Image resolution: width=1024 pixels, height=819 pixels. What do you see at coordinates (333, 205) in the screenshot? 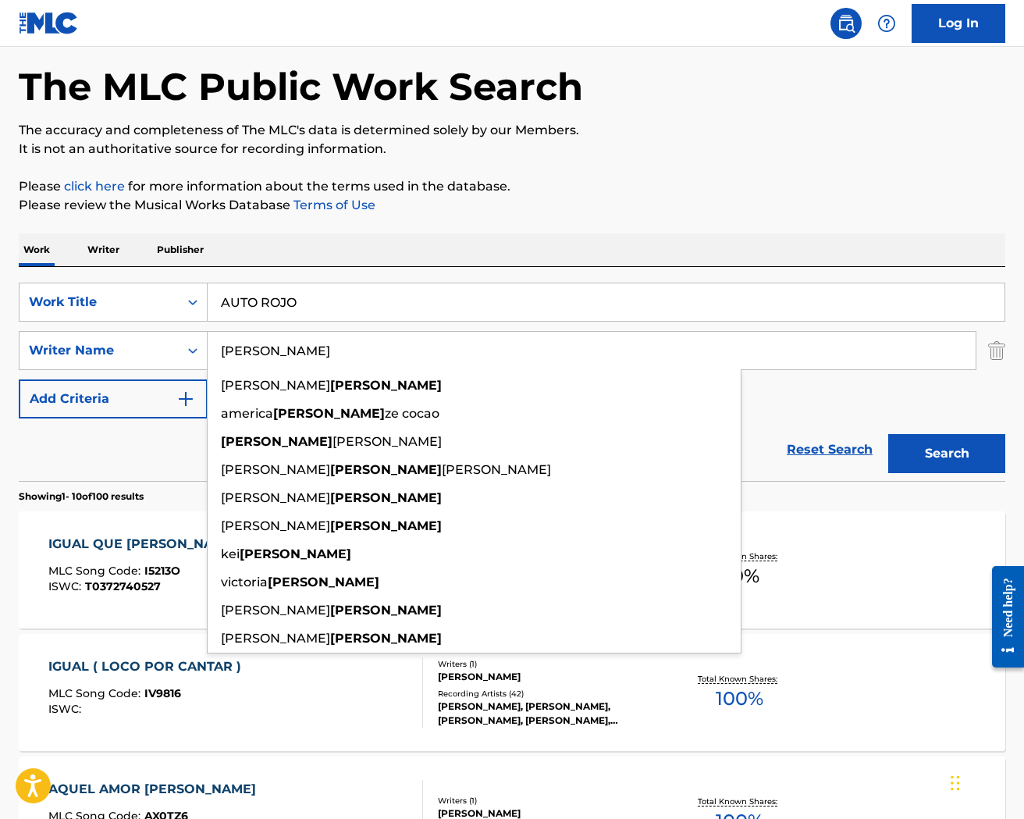
I see `a: Terms of Use` at bounding box center [333, 205].